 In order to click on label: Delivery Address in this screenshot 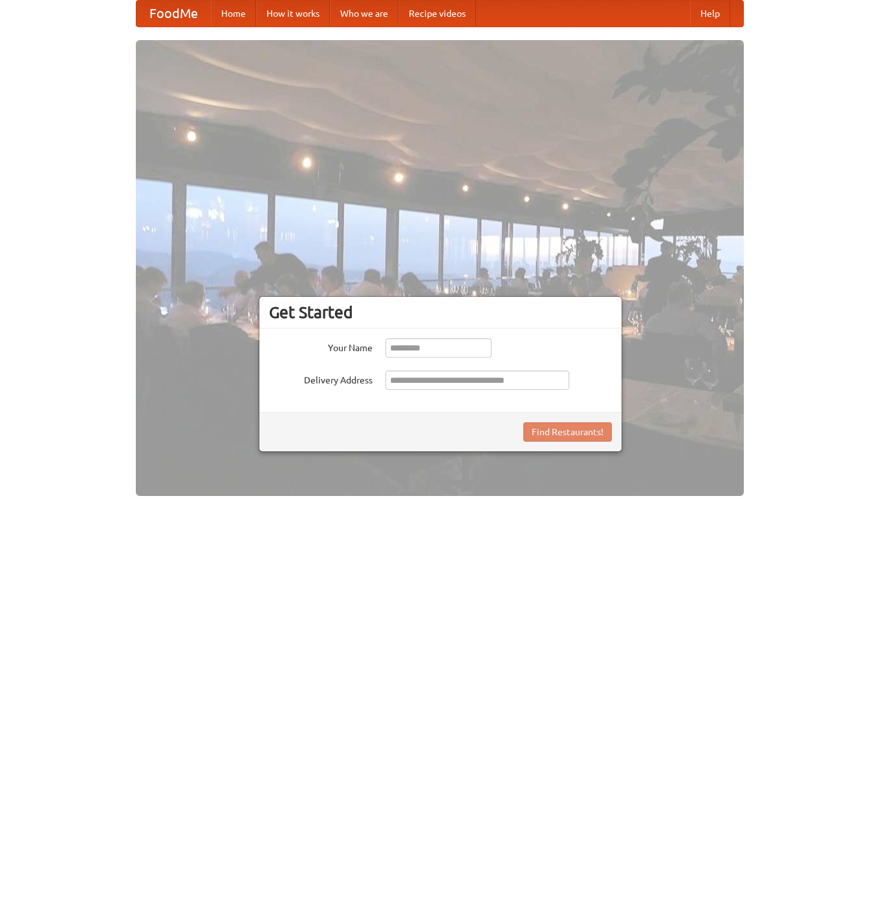, I will do `click(321, 378)`.